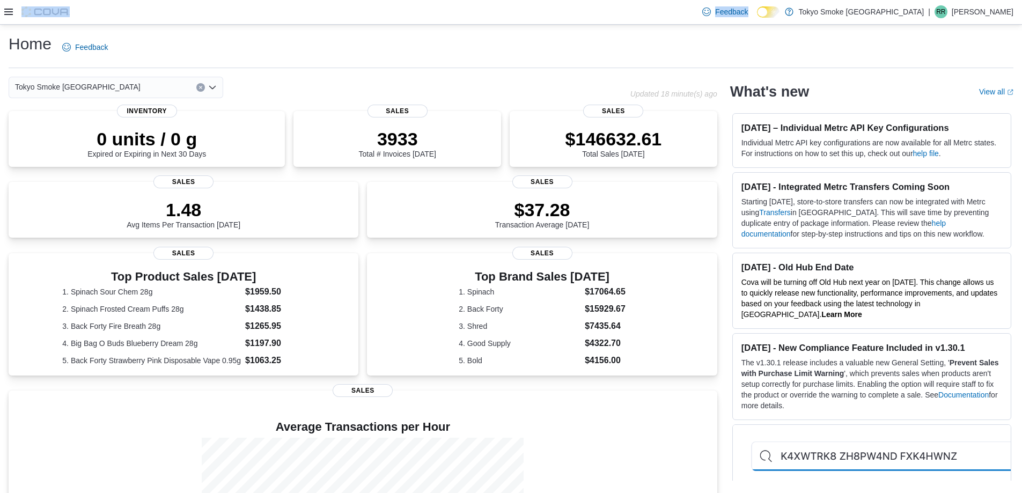 The height and width of the screenshot is (493, 1022). I want to click on dd: $15929.67, so click(605, 309).